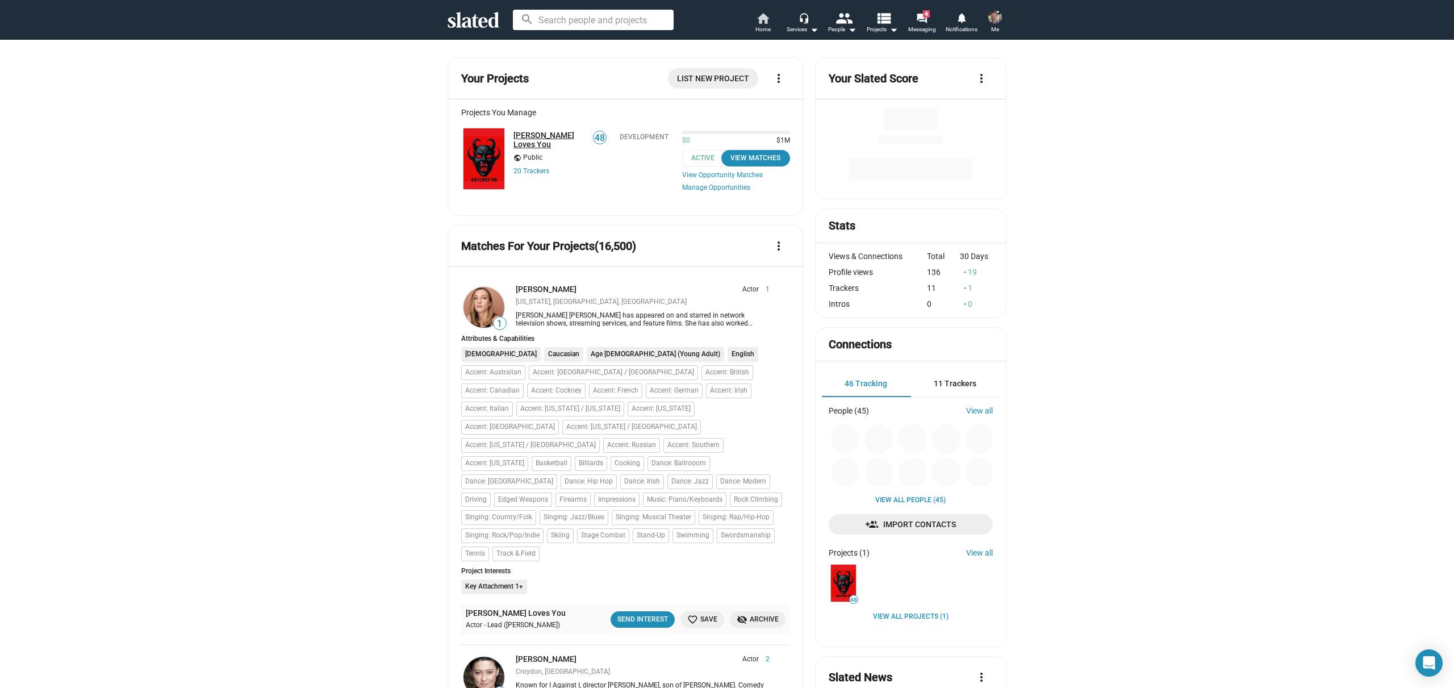  I want to click on li: Swordsmanship, so click(746, 536).